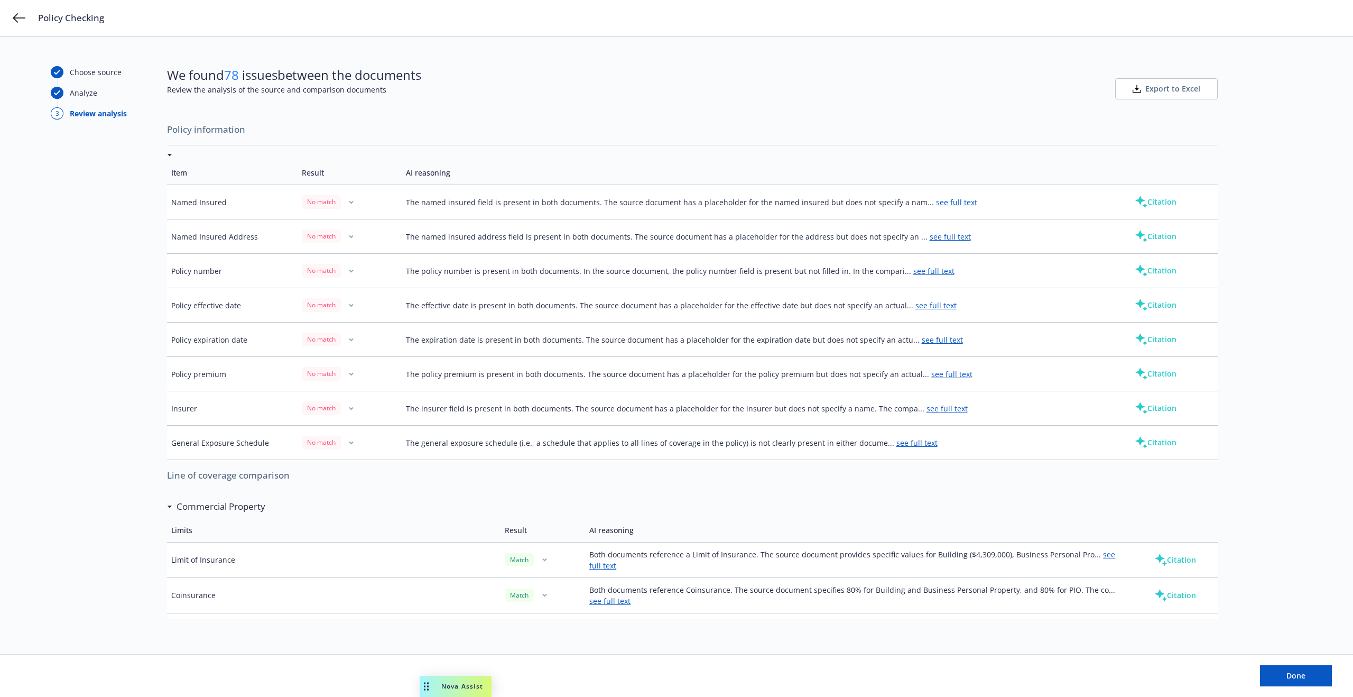 Image resolution: width=1353 pixels, height=697 pixels. I want to click on div: 3, so click(57, 113).